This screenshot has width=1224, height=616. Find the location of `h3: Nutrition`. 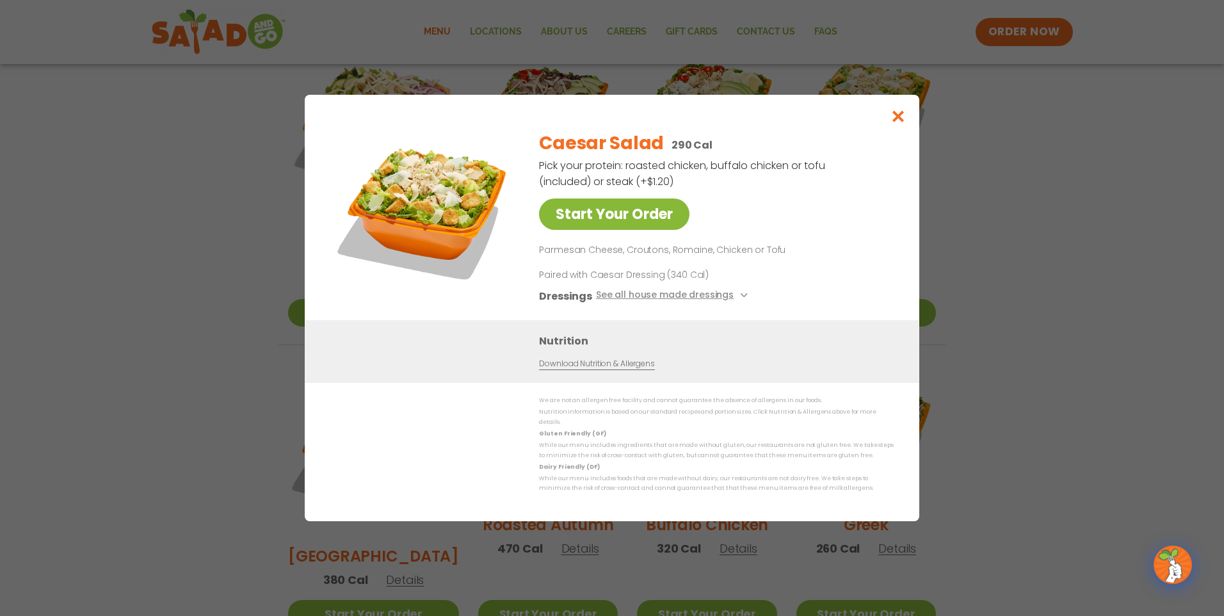

h3: Nutrition is located at coordinates (720, 341).